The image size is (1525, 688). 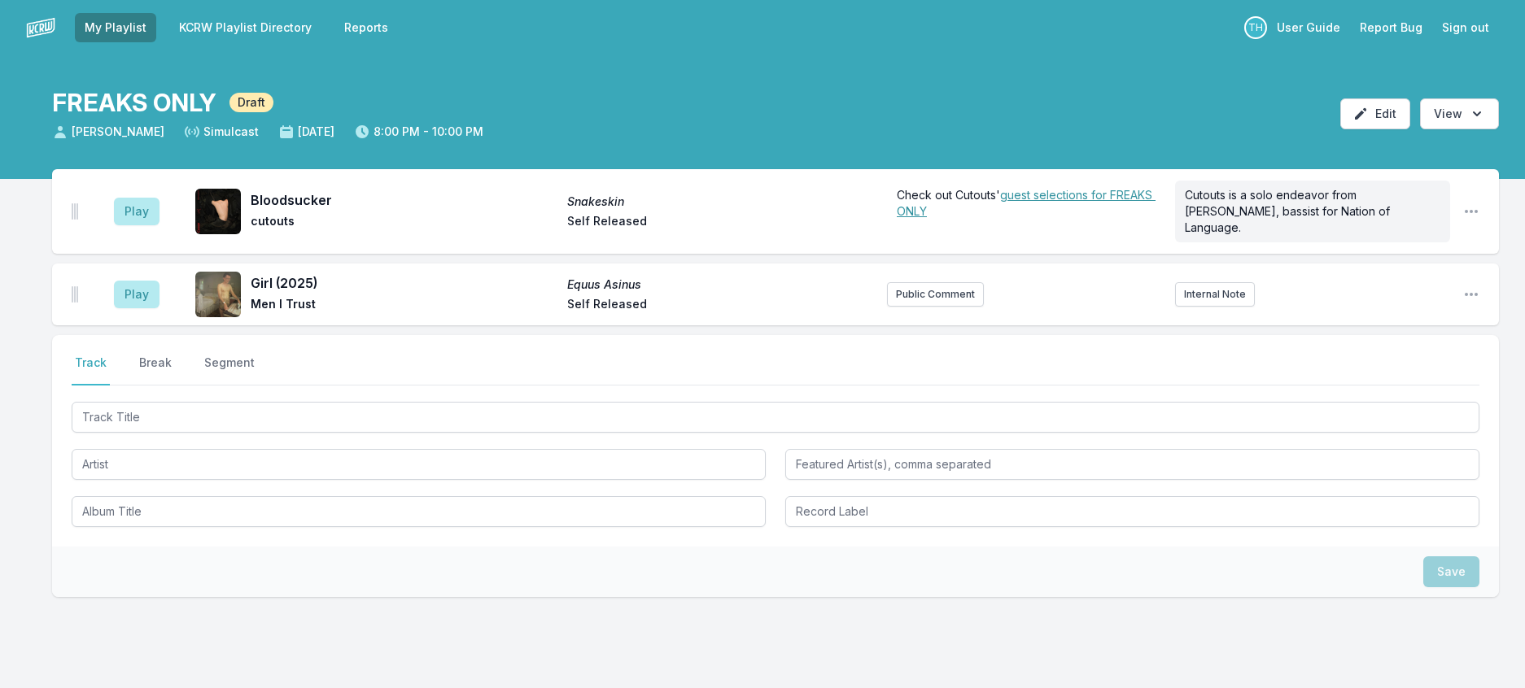 I want to click on span: 8:00 PM - 10:00 PM, so click(x=418, y=132).